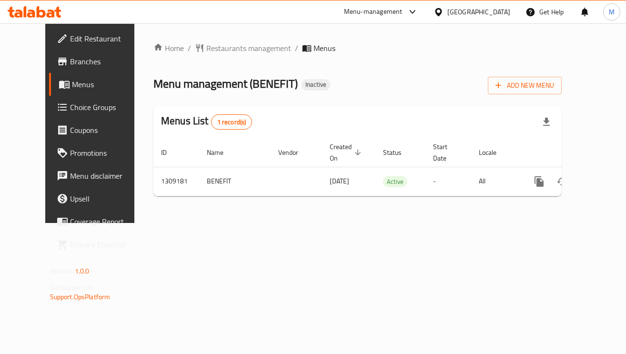 The image size is (626, 354). Describe the element at coordinates (176, 181) in the screenshot. I see `td: 1309181` at that location.